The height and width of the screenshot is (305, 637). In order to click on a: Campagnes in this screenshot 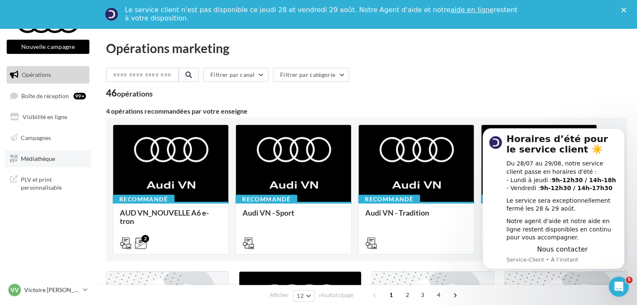, I will do `click(48, 138)`.